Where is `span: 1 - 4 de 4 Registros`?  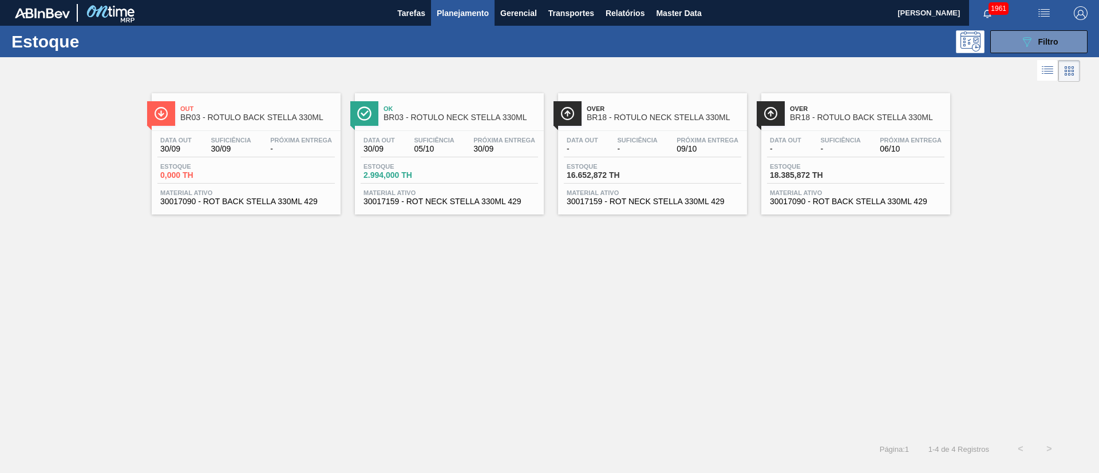 span: 1 - 4 de 4 Registros is located at coordinates (957, 449).